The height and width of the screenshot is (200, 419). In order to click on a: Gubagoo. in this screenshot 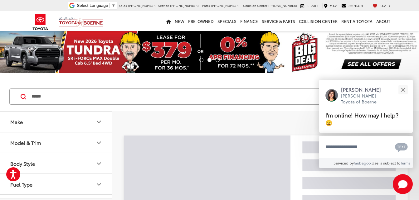, I will do `click(363, 163)`.